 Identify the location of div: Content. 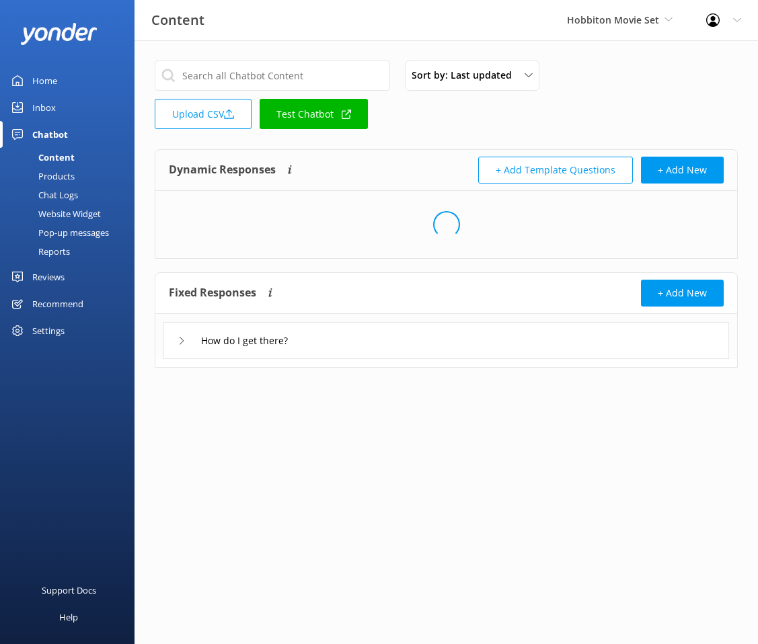
(41, 157).